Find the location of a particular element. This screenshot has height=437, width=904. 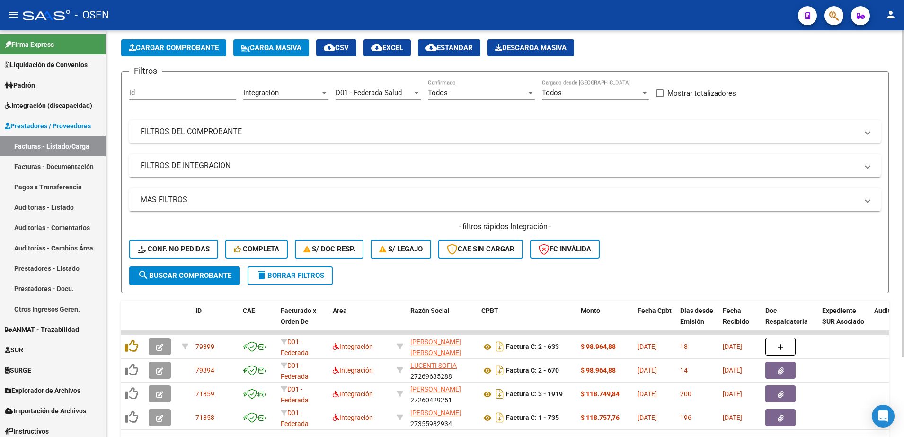

button: Cargar Comprobante is located at coordinates (174, 48).